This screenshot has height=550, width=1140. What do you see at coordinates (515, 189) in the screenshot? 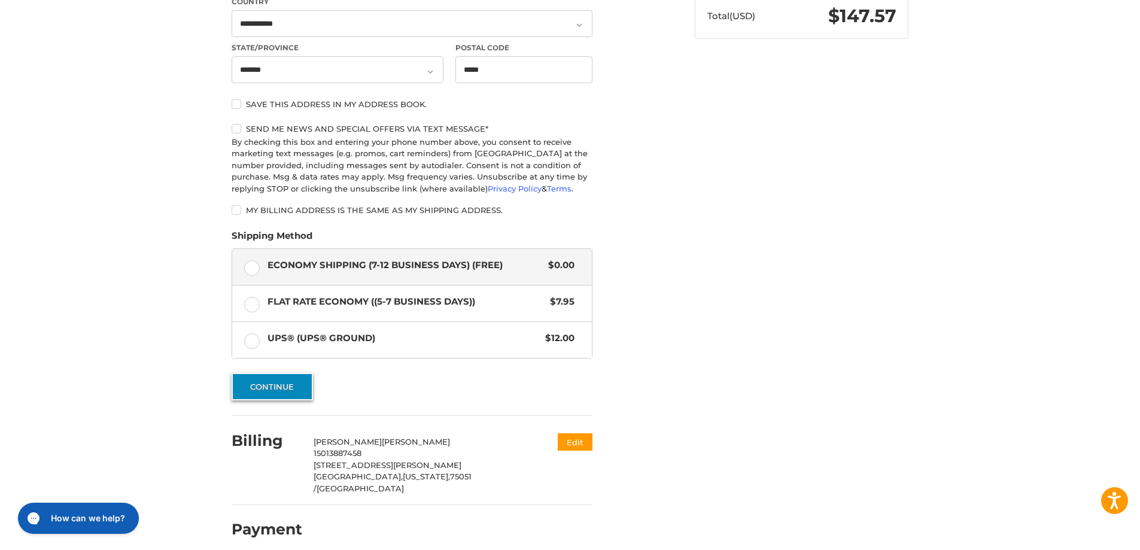
I see `a: Privacy Policy` at bounding box center [515, 189].